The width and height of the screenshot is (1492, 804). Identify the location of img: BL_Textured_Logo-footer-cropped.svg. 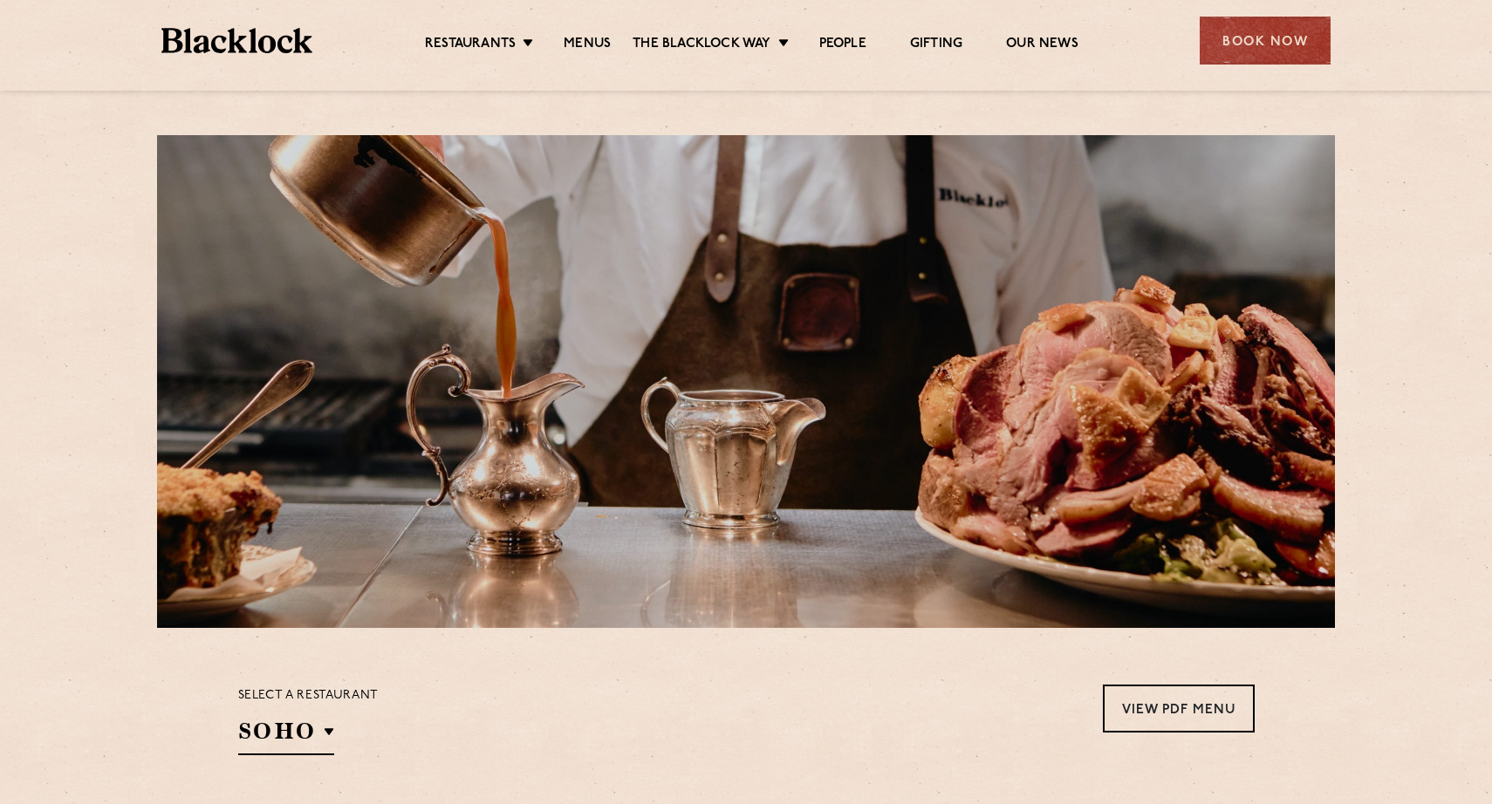
(236, 40).